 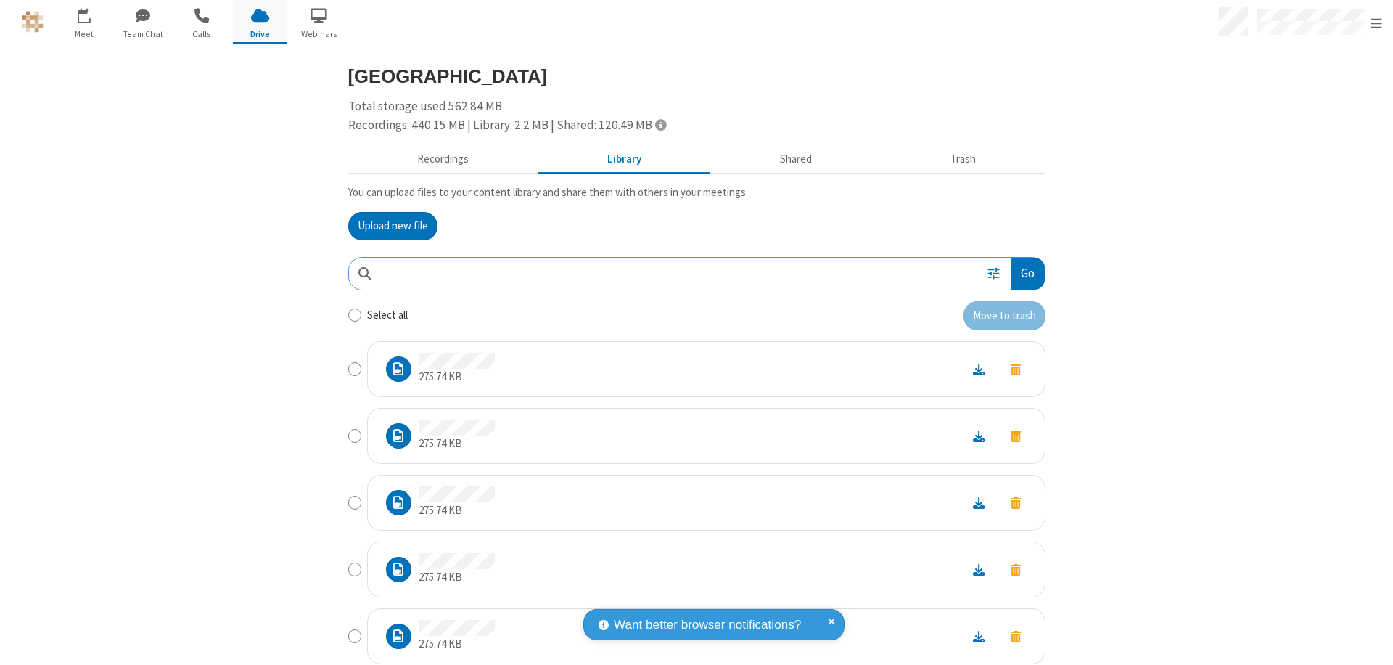 What do you see at coordinates (697, 192) in the screenshot?
I see `p: You can upload files to your content library and share them with others in your meetings` at bounding box center [697, 192].